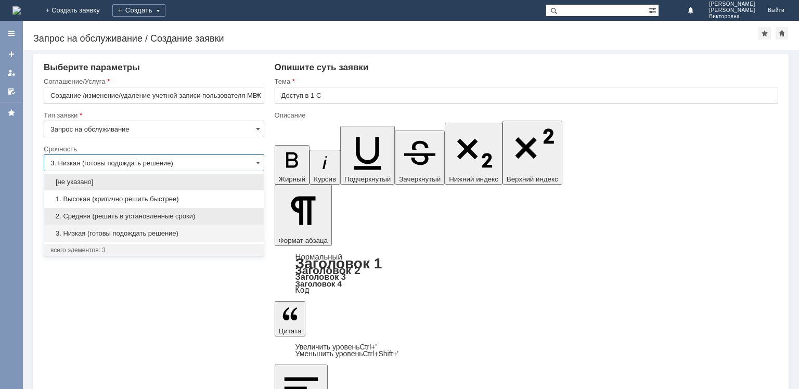  What do you see at coordinates (293, 179) in the screenshot?
I see `span: Жирный` at bounding box center [293, 179].